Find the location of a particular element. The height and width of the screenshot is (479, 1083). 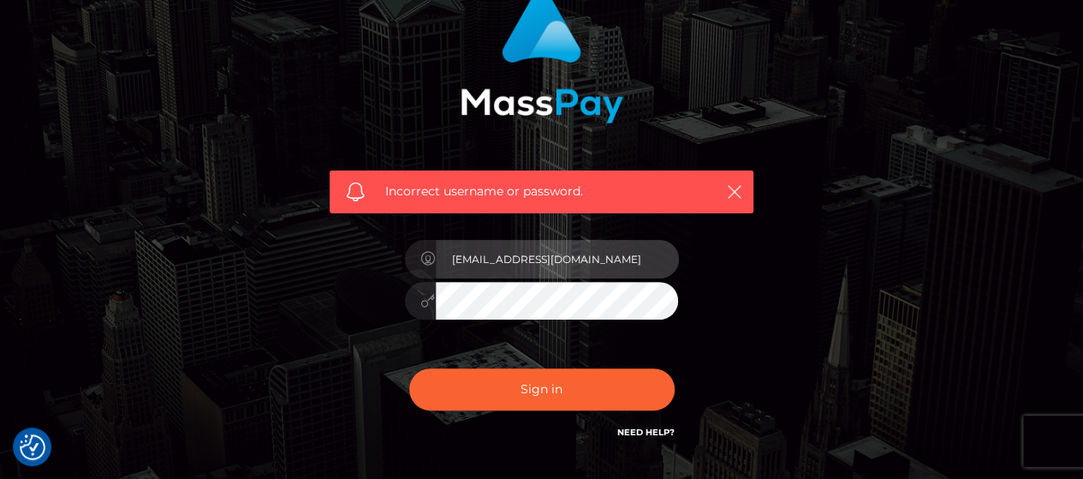

button: Consent Preferences is located at coordinates (33, 447).